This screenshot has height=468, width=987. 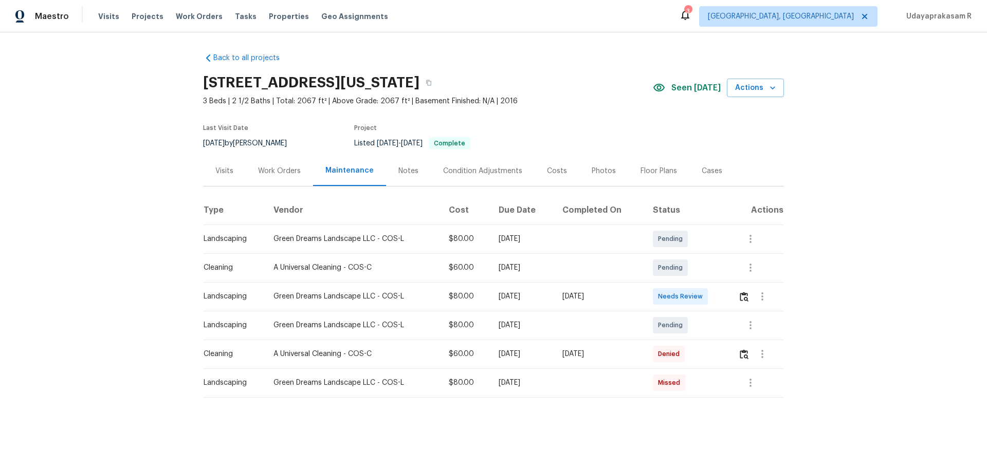 What do you see at coordinates (465, 210) in the screenshot?
I see `th: Cost` at bounding box center [465, 210].